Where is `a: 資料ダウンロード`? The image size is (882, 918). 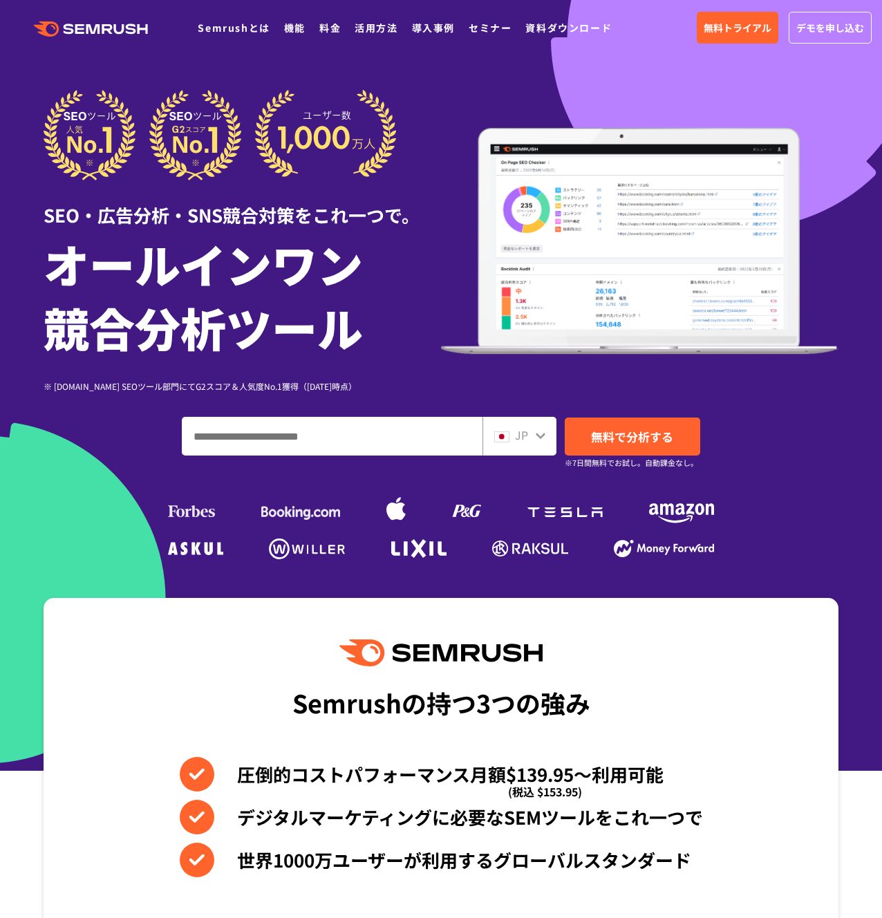 a: 資料ダウンロード is located at coordinates (568, 28).